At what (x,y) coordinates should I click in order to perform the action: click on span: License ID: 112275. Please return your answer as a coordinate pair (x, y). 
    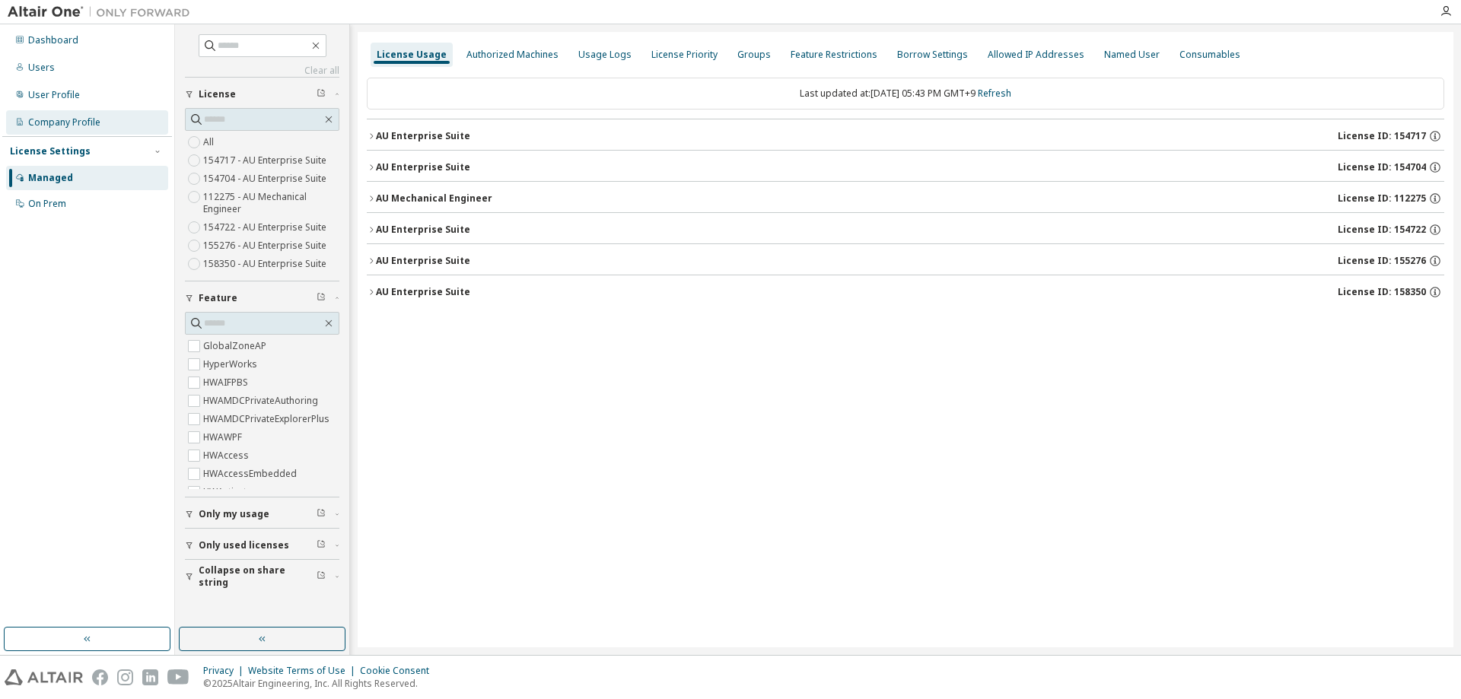
    Looking at the image, I should click on (1382, 199).